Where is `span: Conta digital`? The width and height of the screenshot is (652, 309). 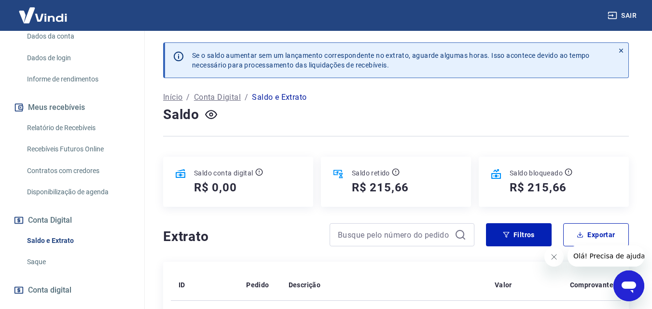 span: Conta digital is located at coordinates (50, 291).